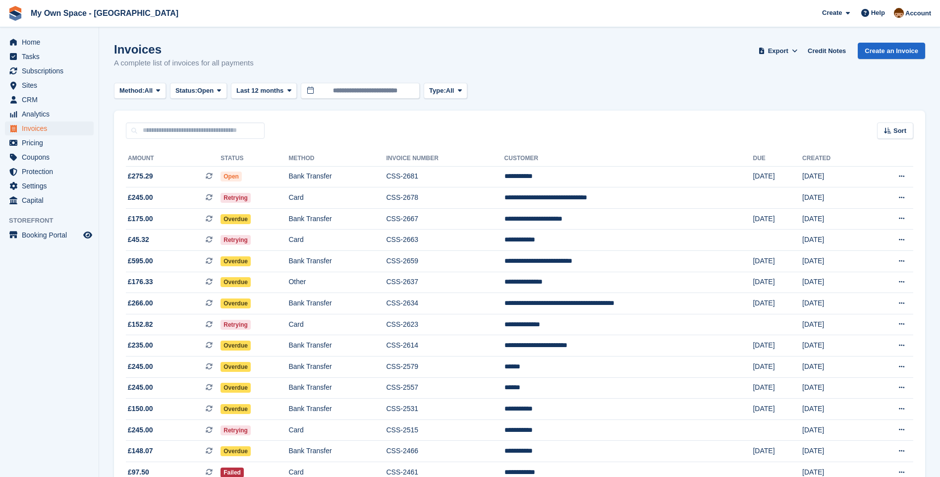 The height and width of the screenshot is (477, 940). Describe the element at coordinates (184, 63) in the screenshot. I see `p: A complete list of invoices for all payments` at that location.